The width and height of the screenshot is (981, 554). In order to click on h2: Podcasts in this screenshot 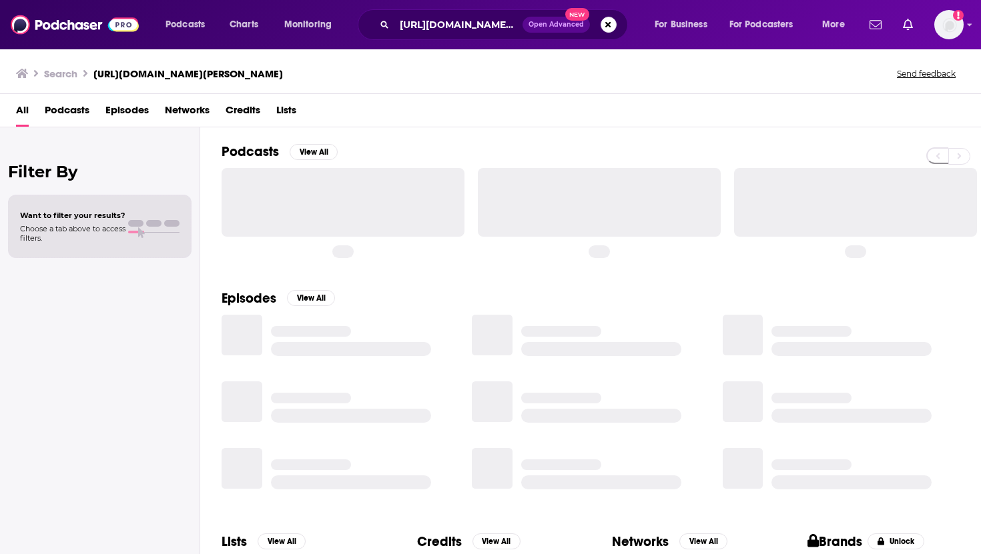, I will do `click(250, 151)`.